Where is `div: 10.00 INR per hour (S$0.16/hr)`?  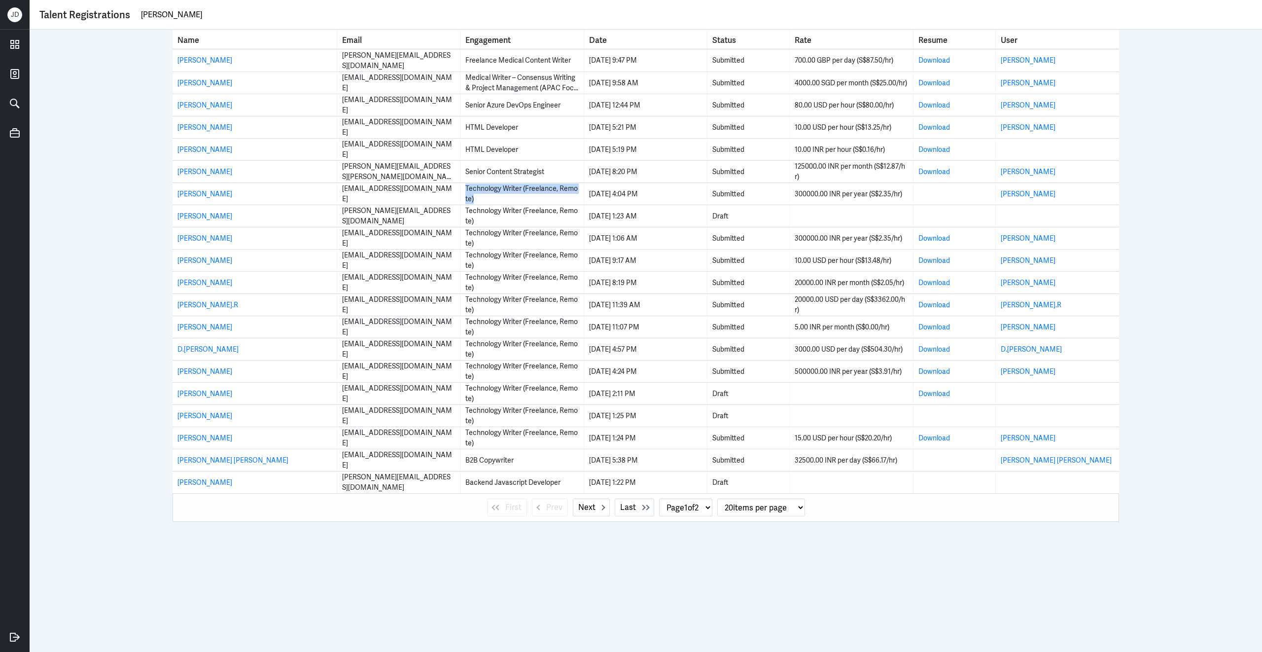
div: 10.00 INR per hour (S$0.16/hr) is located at coordinates (851, 149).